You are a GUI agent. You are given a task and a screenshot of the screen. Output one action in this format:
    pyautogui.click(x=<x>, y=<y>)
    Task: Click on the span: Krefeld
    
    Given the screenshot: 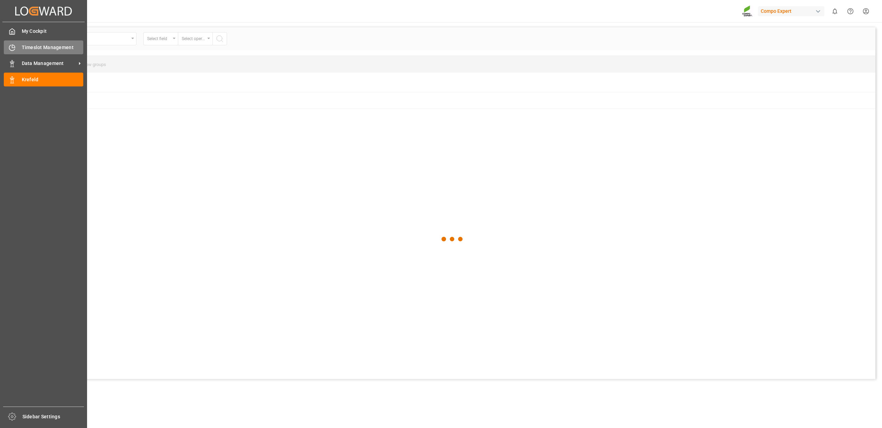 What is the action you would take?
    pyautogui.click(x=53, y=79)
    